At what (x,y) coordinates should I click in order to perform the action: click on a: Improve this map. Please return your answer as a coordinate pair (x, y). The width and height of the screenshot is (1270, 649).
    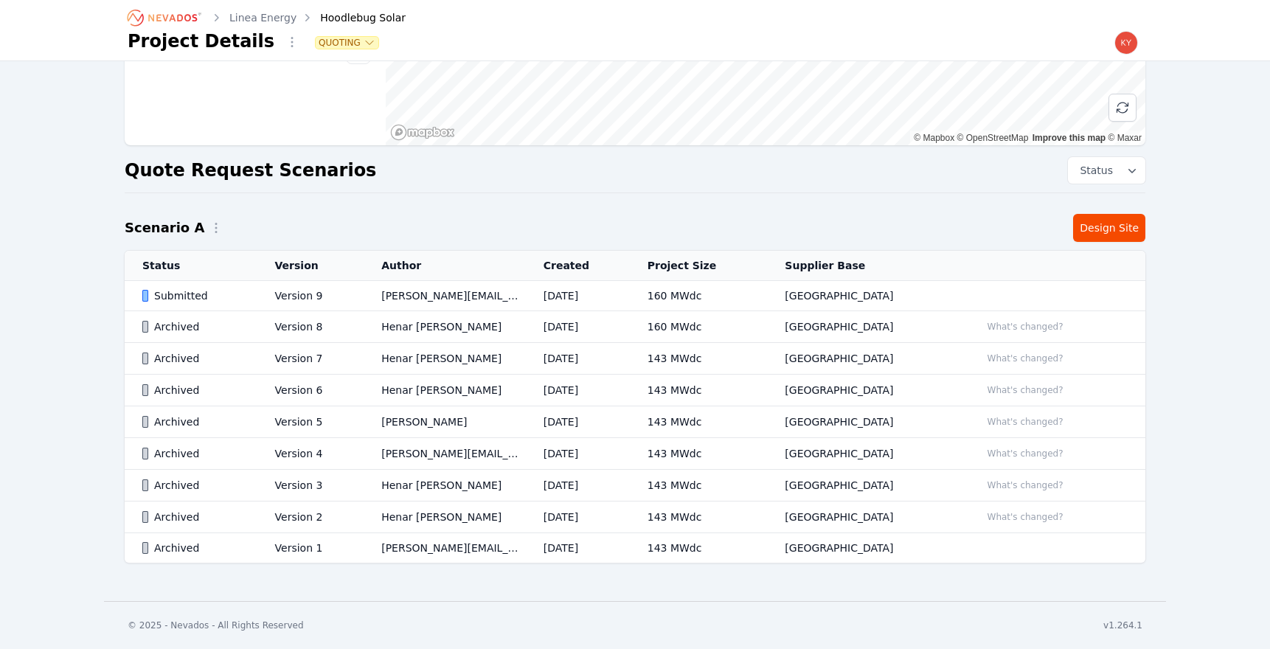
    Looking at the image, I should click on (1068, 138).